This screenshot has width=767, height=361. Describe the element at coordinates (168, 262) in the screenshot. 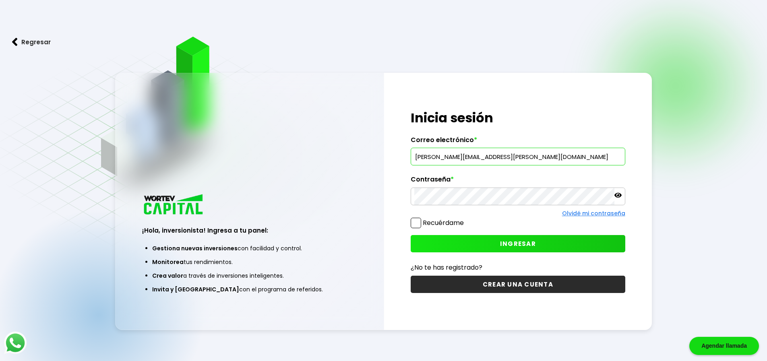

I see `span: Monitorea` at that location.